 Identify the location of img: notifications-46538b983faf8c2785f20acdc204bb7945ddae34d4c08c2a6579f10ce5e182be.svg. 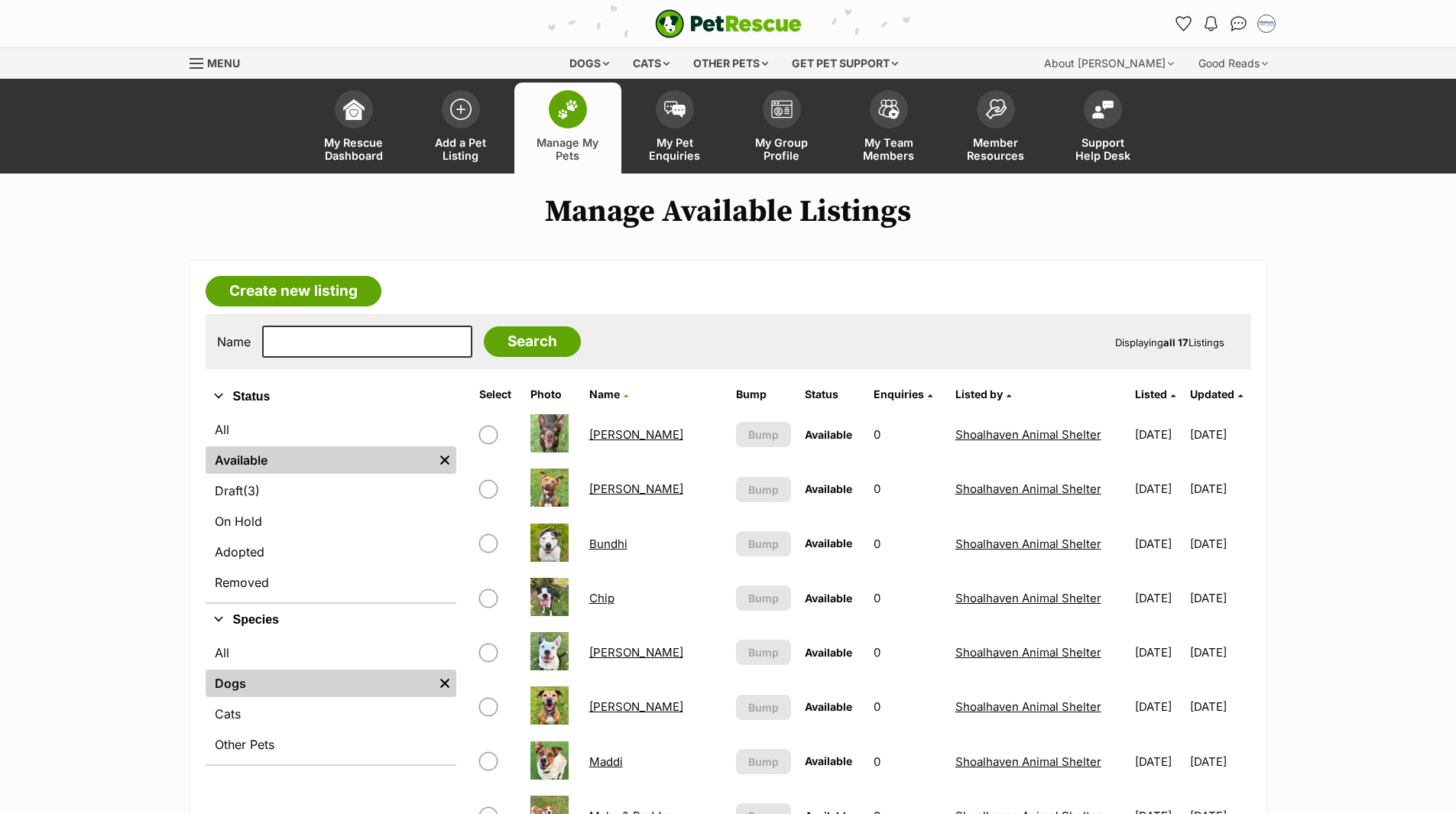
(1210, 24).